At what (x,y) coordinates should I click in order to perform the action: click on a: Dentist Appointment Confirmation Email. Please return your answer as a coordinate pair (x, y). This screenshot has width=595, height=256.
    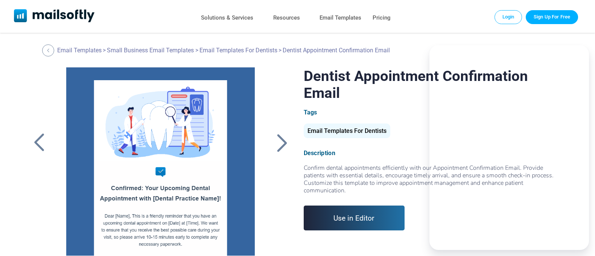
    Looking at the image, I should click on (161, 162).